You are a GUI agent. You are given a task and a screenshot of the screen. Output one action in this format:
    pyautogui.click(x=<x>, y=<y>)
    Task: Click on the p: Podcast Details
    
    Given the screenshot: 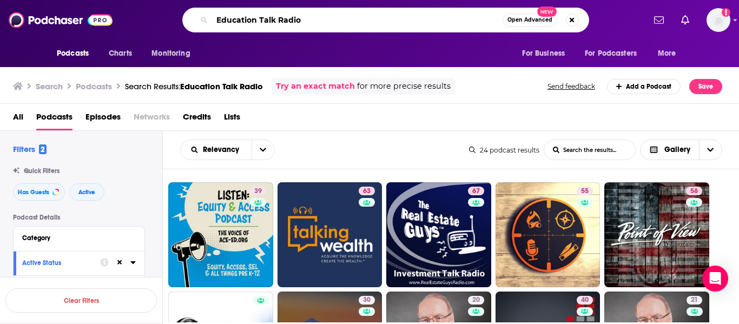 What is the action you would take?
    pyautogui.click(x=79, y=217)
    